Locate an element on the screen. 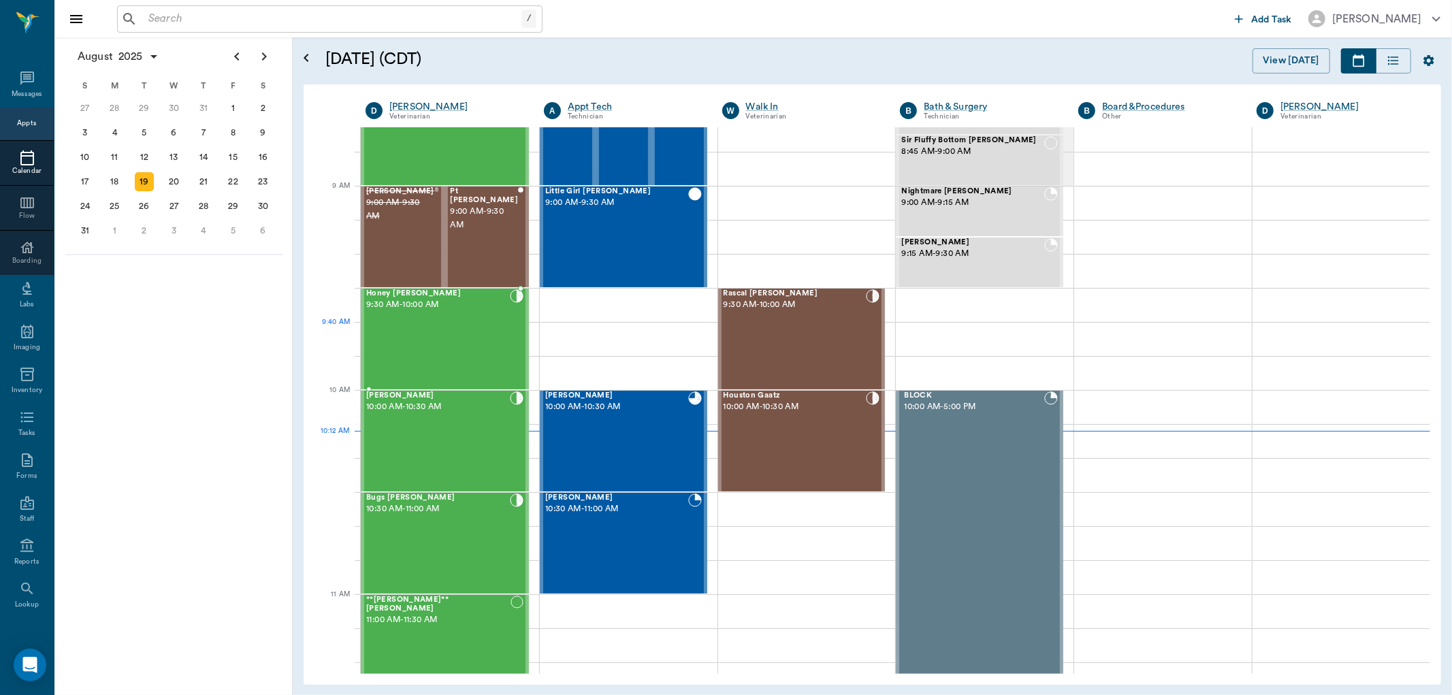 This screenshot has width=1452, height=695. a: Walk In is located at coordinates (813, 107).